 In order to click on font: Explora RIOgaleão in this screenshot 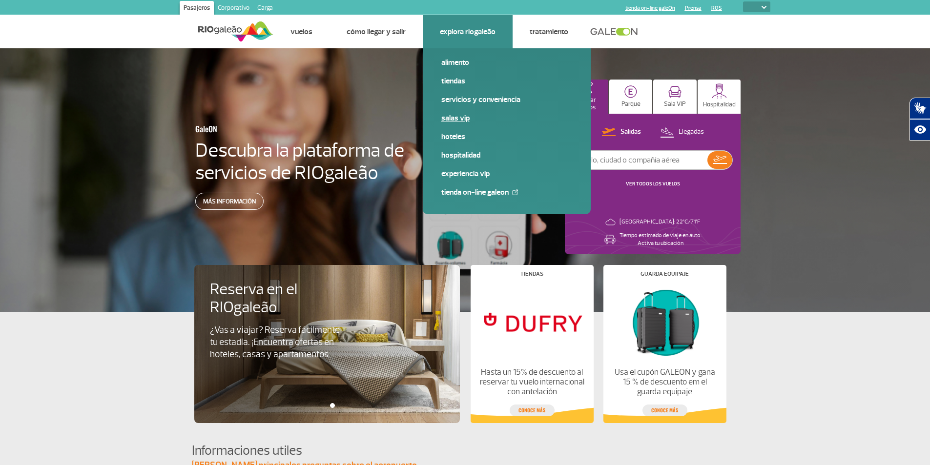, I will do `click(468, 32)`.